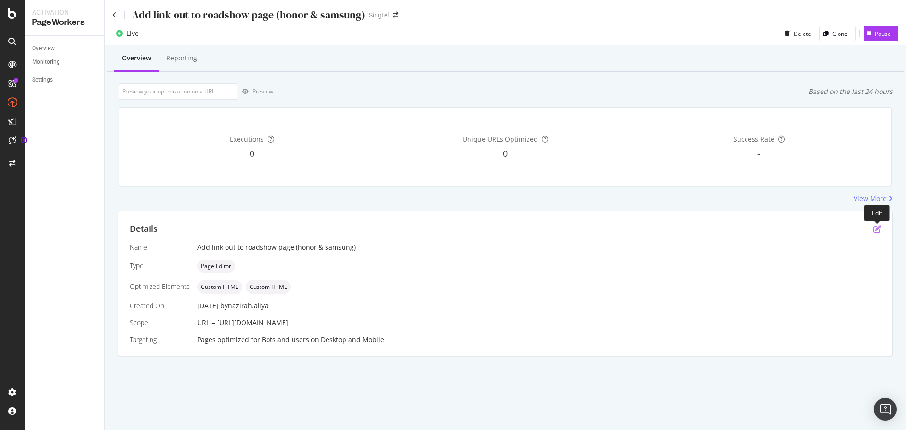 The width and height of the screenshot is (906, 430). Describe the element at coordinates (65, 62) in the screenshot. I see `a: Monitoring` at that location.